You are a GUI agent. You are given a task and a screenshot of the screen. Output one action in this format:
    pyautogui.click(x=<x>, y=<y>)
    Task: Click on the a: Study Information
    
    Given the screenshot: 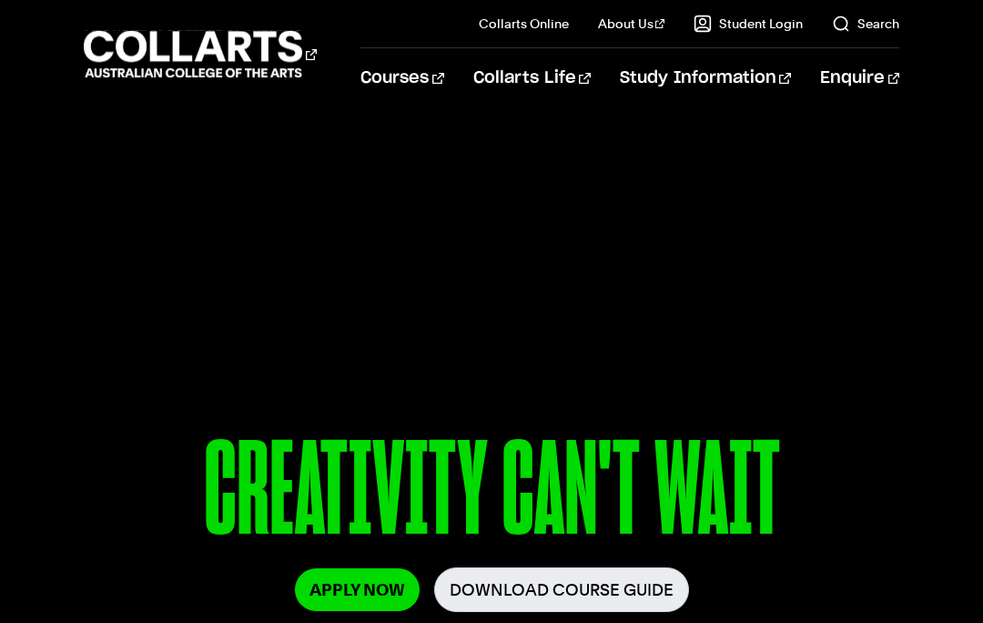 What is the action you would take?
    pyautogui.click(x=706, y=78)
    